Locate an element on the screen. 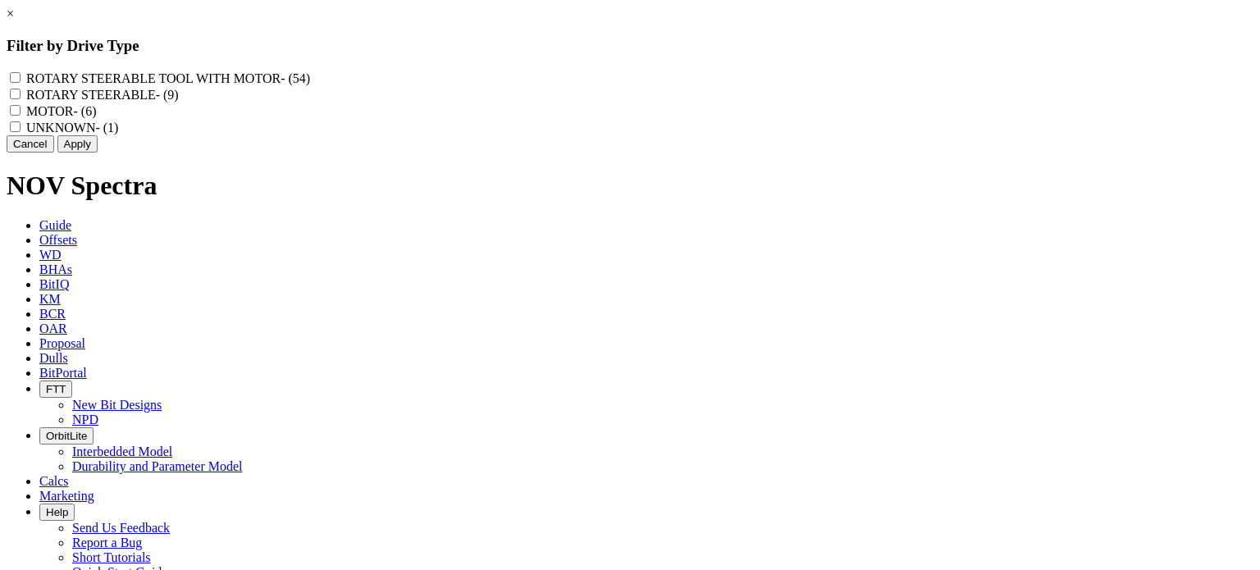  span: WD is located at coordinates (50, 254).